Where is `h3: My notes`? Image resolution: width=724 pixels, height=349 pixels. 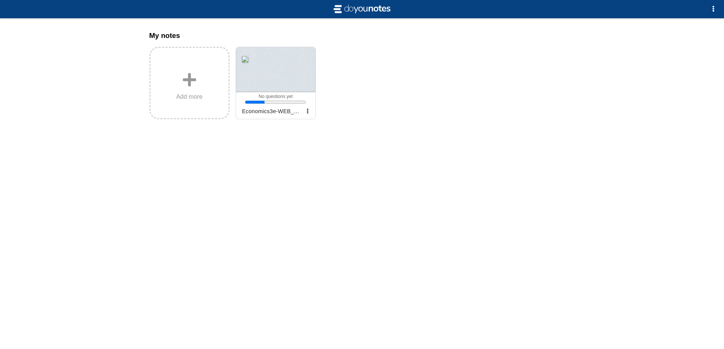 h3: My notes is located at coordinates (362, 36).